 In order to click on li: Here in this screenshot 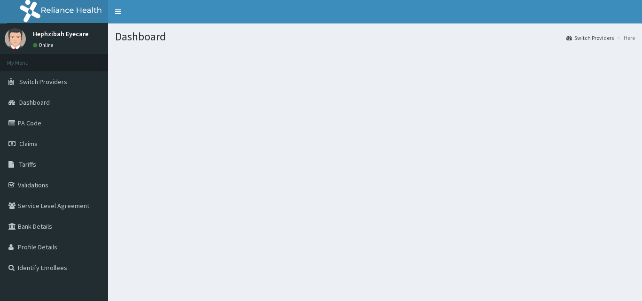, I will do `click(625, 38)`.